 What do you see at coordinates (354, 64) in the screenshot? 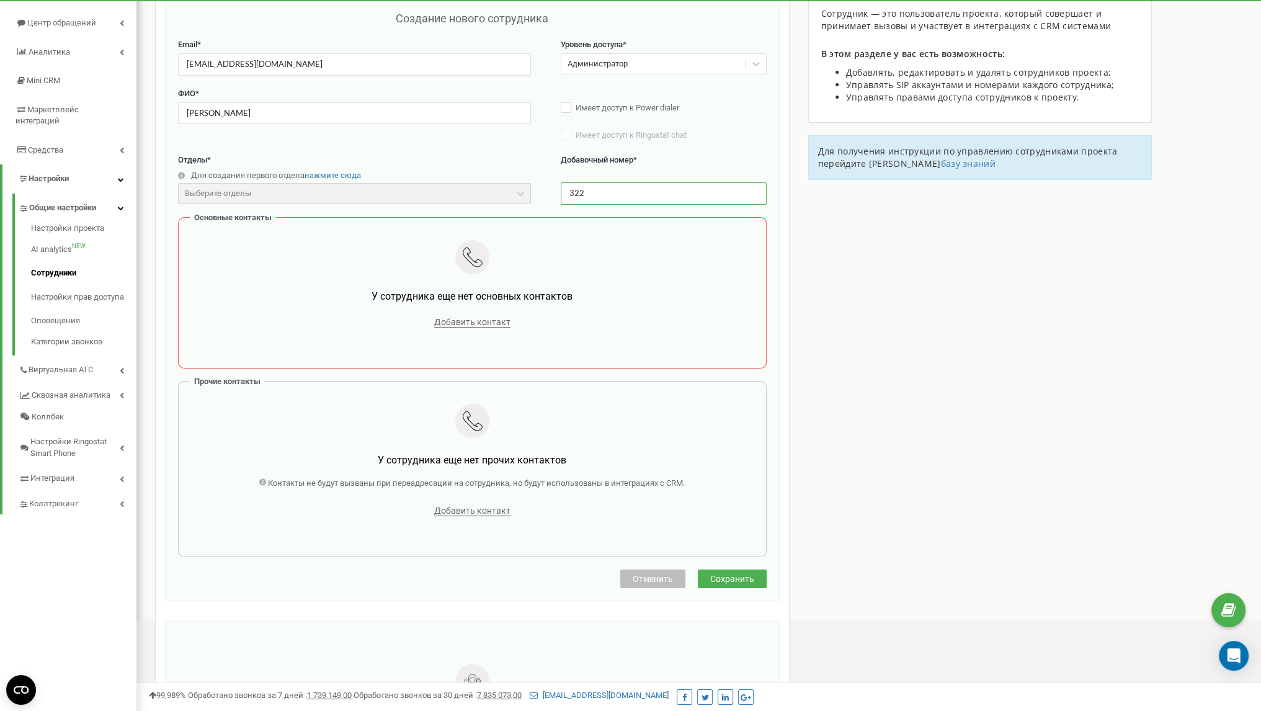
I see `input: Введите Email` at bounding box center [354, 64].